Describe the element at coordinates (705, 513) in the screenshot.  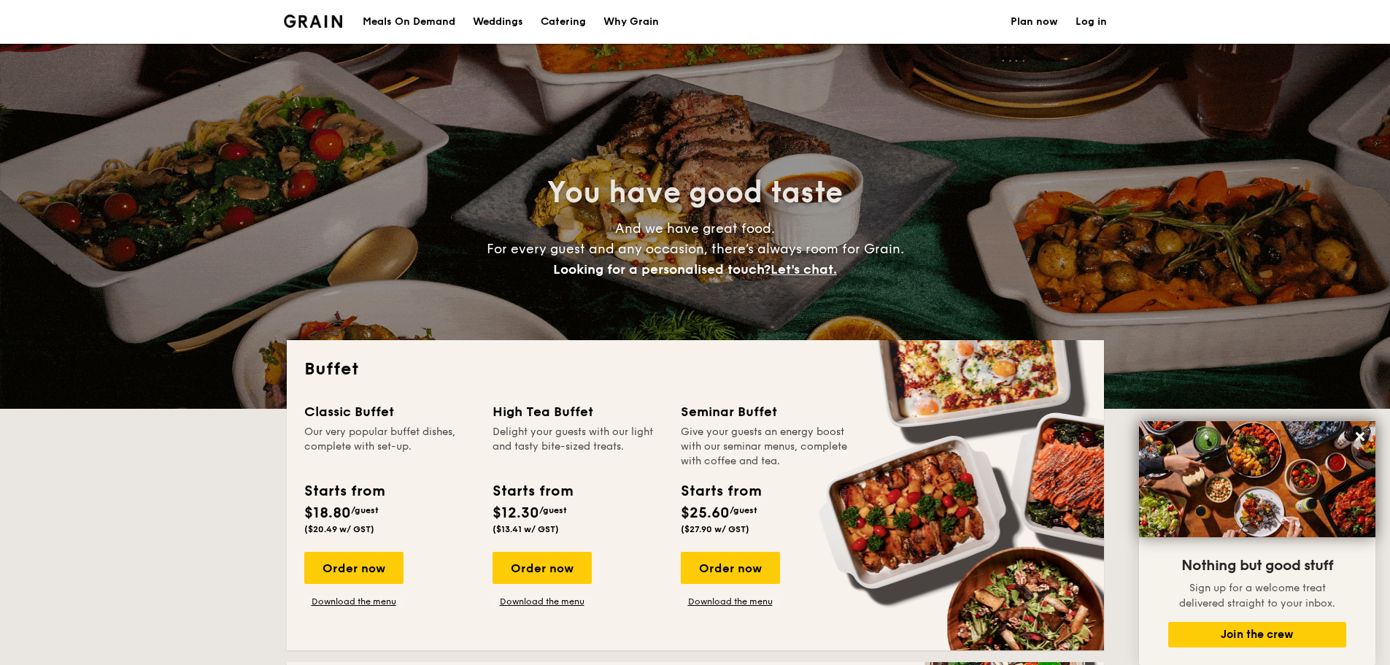
I see `span: $25.60` at that location.